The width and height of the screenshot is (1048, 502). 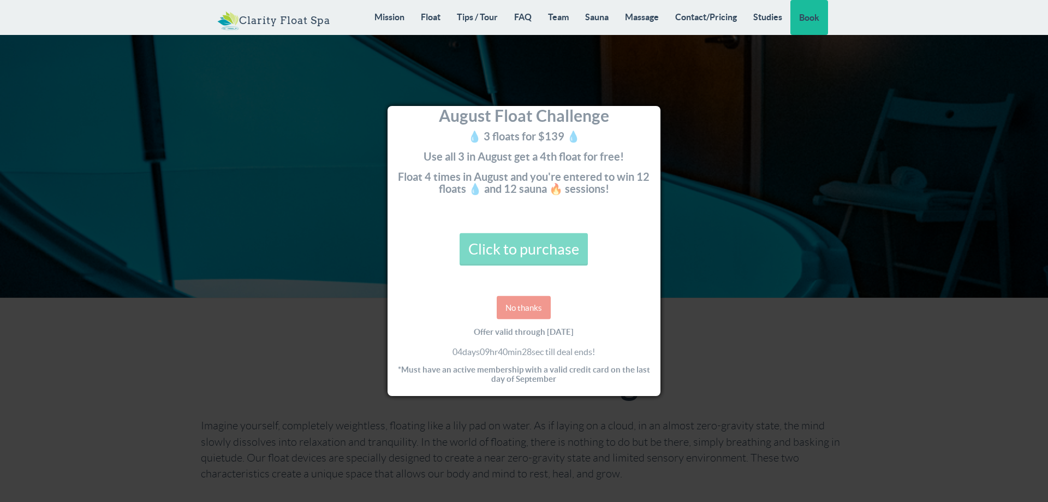 I want to click on h4: Use all 3 in August get a 4th float for free!, so click(x=524, y=161).